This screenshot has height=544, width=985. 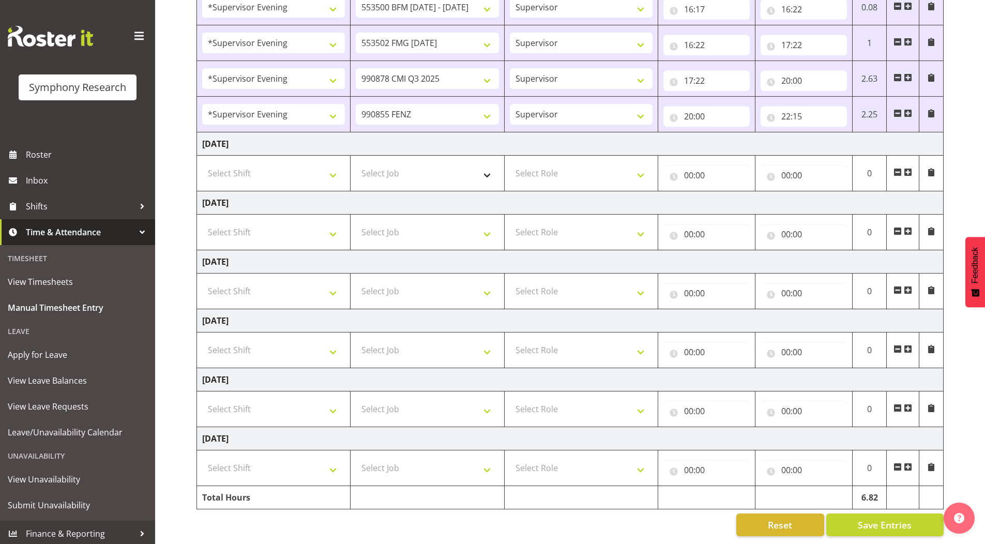 I want to click on span: Apply for Leave, so click(x=78, y=355).